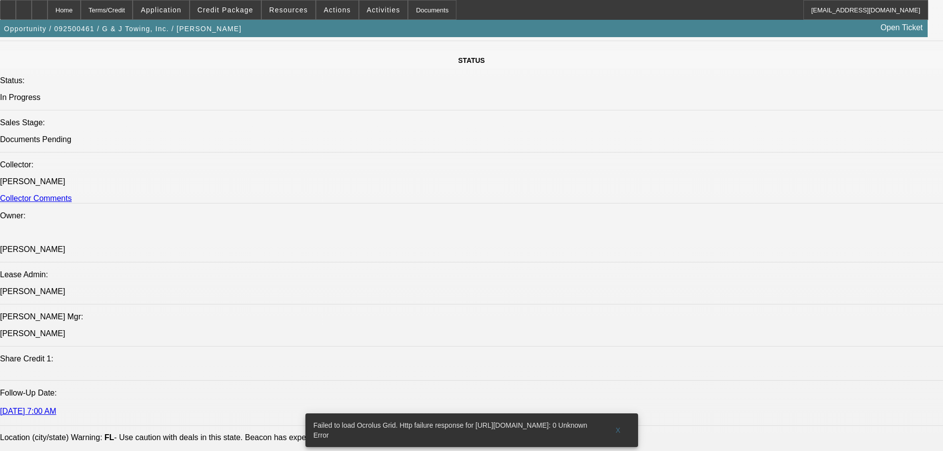 Image resolution: width=943 pixels, height=451 pixels. What do you see at coordinates (901, 28) in the screenshot?
I see `a: Open Ticket` at bounding box center [901, 28].